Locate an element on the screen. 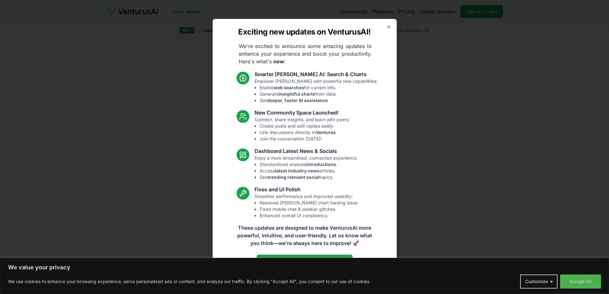 This screenshot has height=294, width=609. li: Link discussions directly to . is located at coordinates (305, 132).